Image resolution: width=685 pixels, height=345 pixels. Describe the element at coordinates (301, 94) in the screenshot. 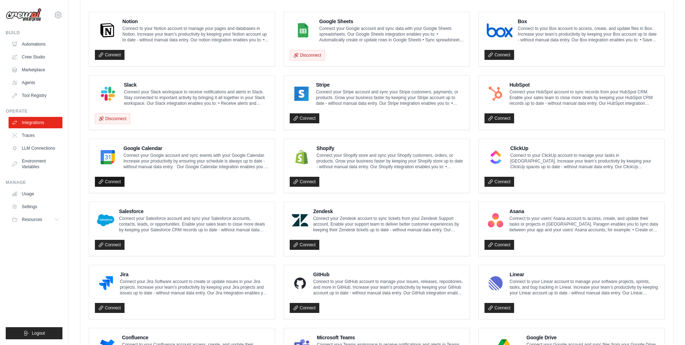

I see `img: Stripe Logo` at that location.